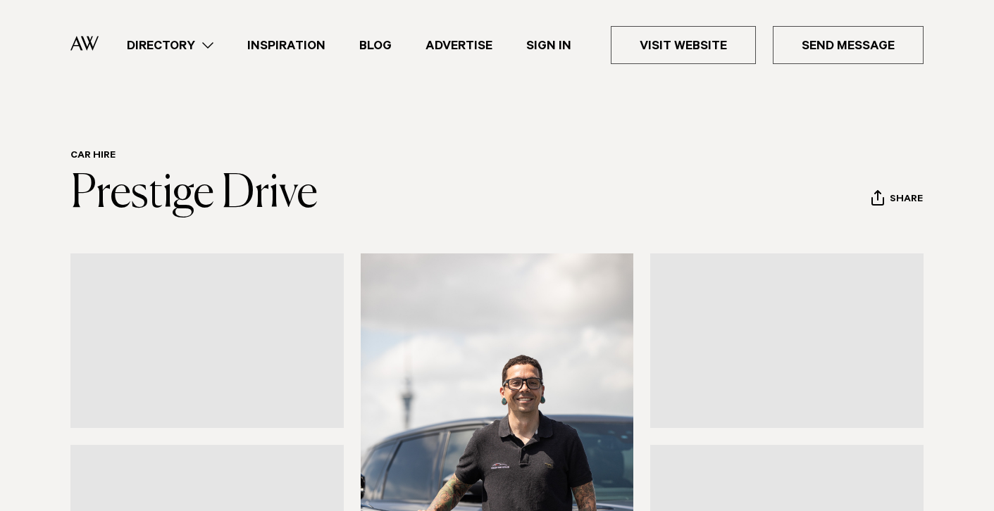 Image resolution: width=994 pixels, height=511 pixels. Describe the element at coordinates (549, 45) in the screenshot. I see `a: Sign In` at that location.